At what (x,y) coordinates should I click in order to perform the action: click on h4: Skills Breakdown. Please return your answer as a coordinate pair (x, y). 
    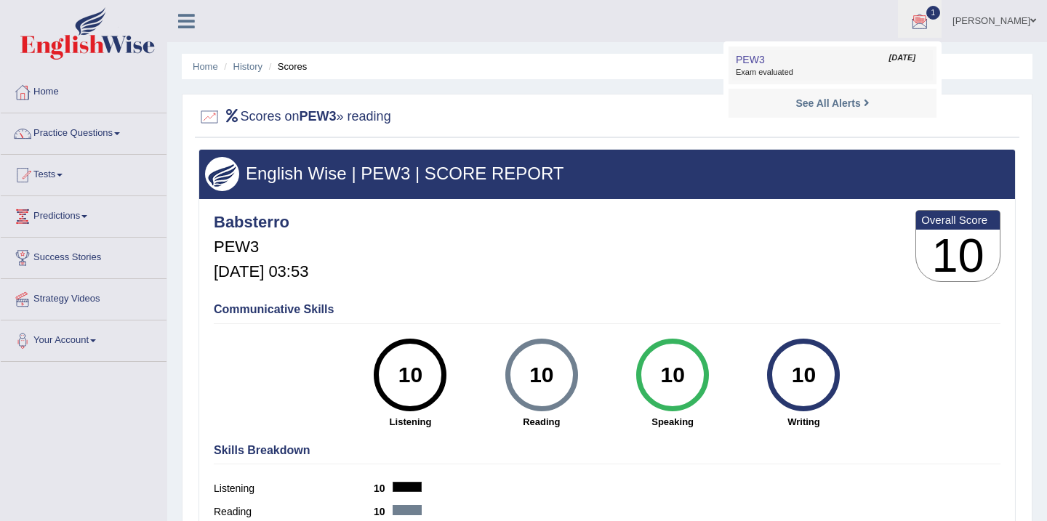
    Looking at the image, I should click on (607, 451).